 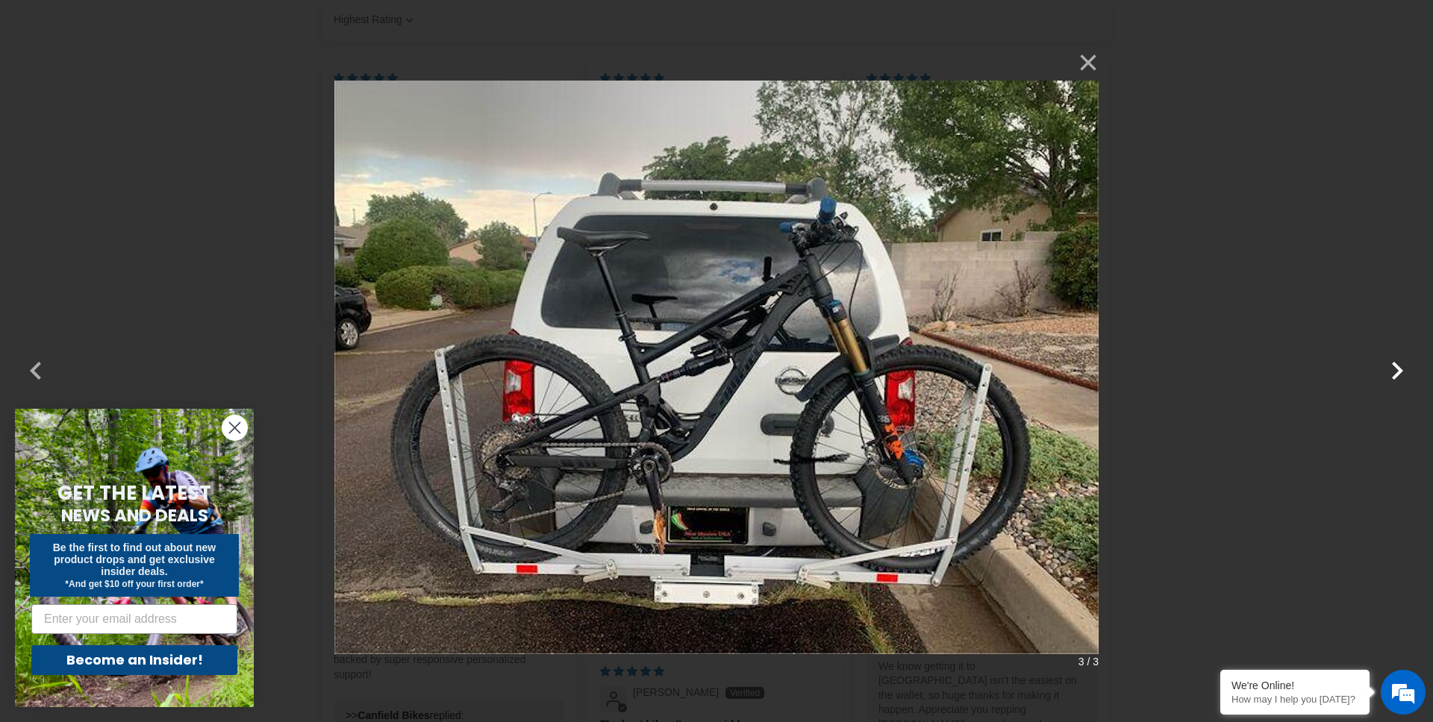 I want to click on p: How may I help you today?, so click(x=1295, y=699).